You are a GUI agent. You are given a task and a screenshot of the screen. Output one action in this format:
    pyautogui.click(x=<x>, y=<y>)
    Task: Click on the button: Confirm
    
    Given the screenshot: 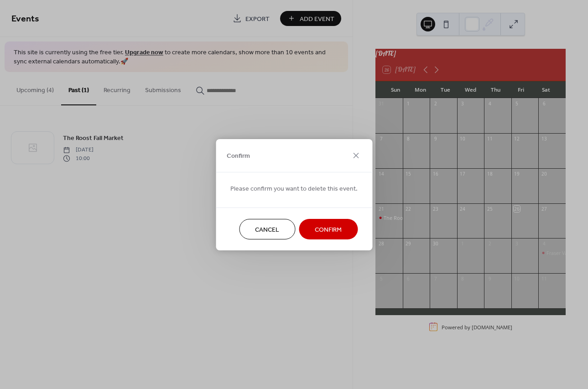 What is the action you would take?
    pyautogui.click(x=328, y=229)
    